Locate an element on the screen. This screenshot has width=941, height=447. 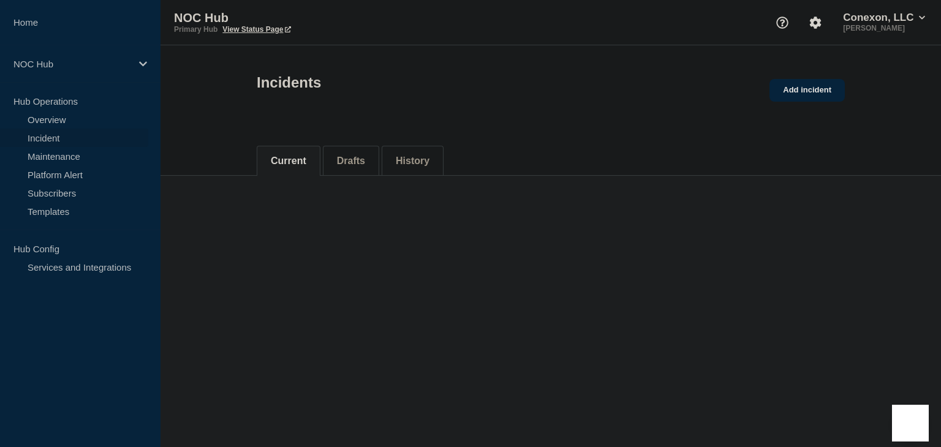
button: Support is located at coordinates (782, 23).